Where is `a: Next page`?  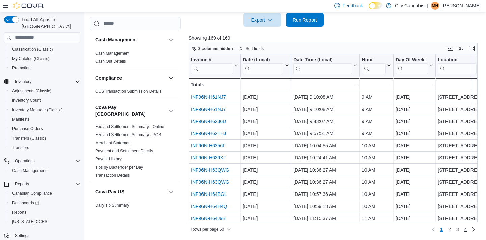 a: Next page is located at coordinates (473, 229).